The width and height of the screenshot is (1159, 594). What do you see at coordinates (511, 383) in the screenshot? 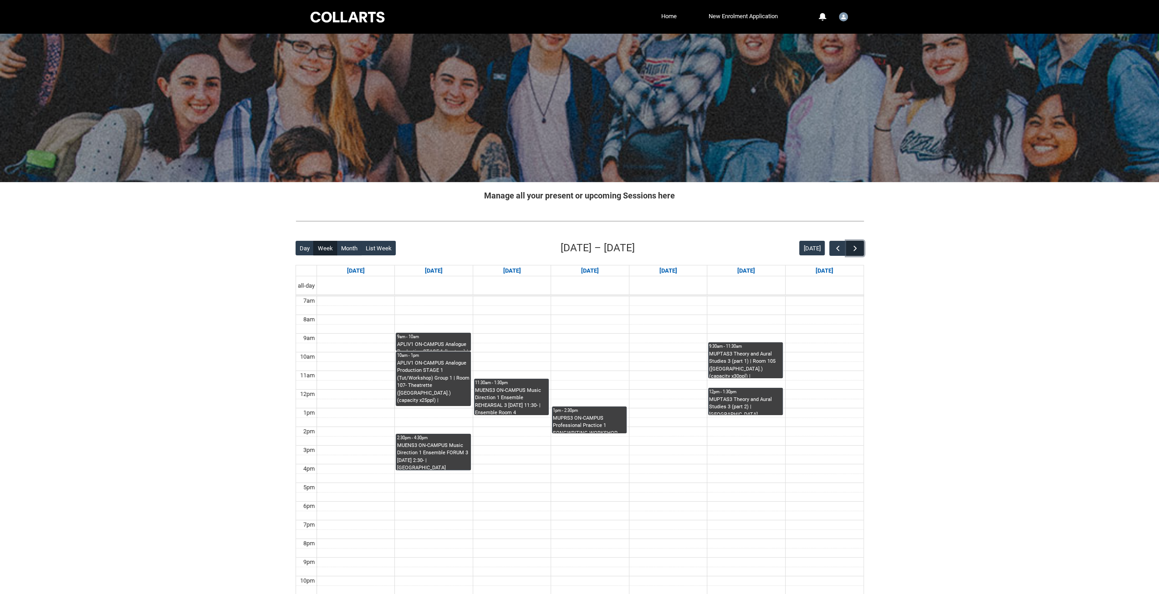
I see `div: 11:30am - 1:30pm` at bounding box center [511, 383].